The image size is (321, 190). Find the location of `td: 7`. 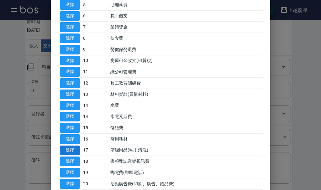

td: 7 is located at coordinates (95, 27).